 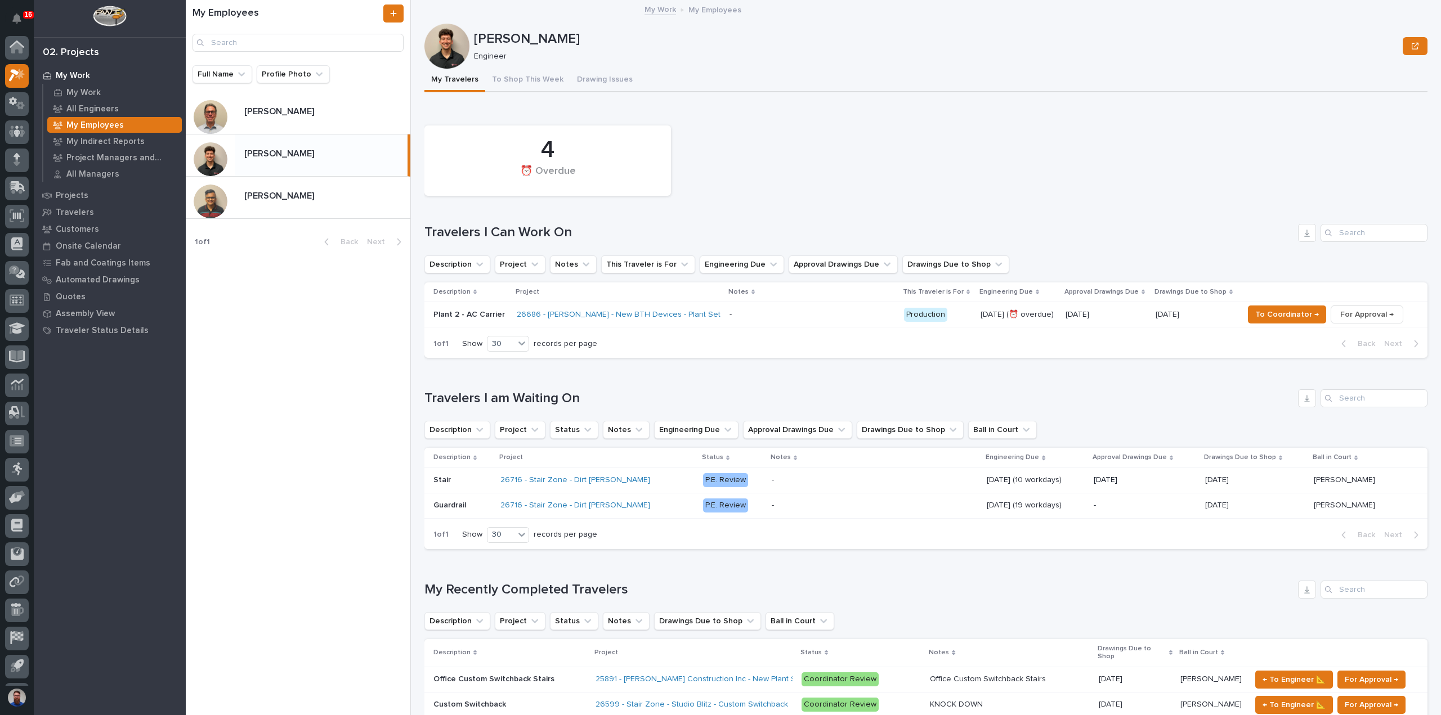 What do you see at coordinates (934, 56) in the screenshot?
I see `p: Engineer` at bounding box center [934, 56].